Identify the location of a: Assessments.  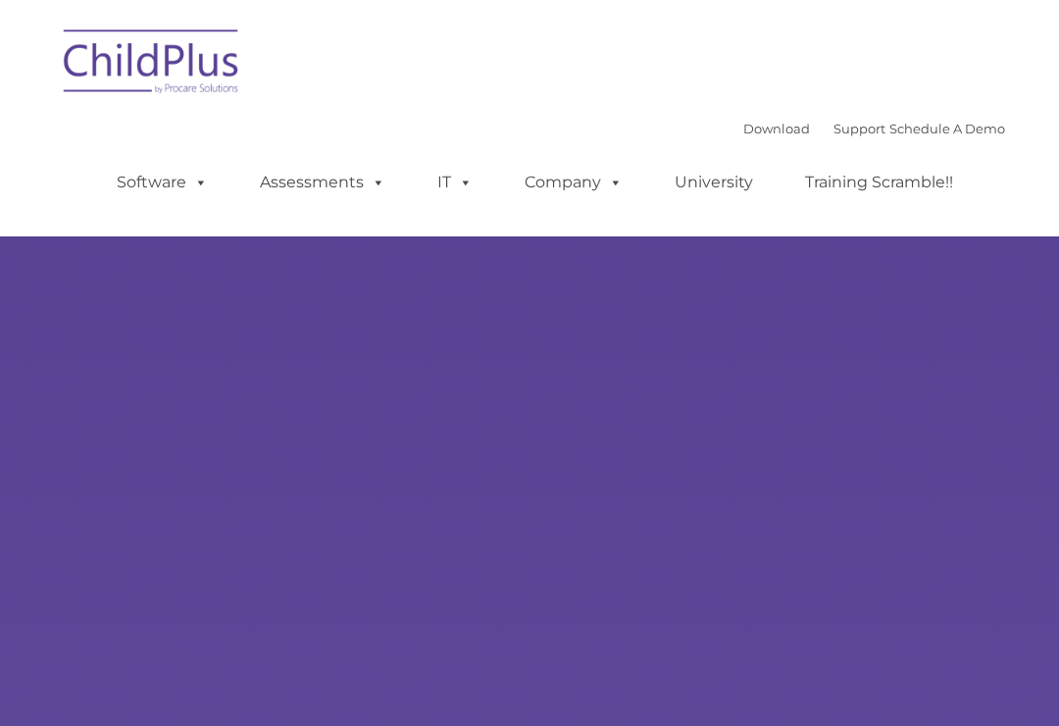
(323, 182).